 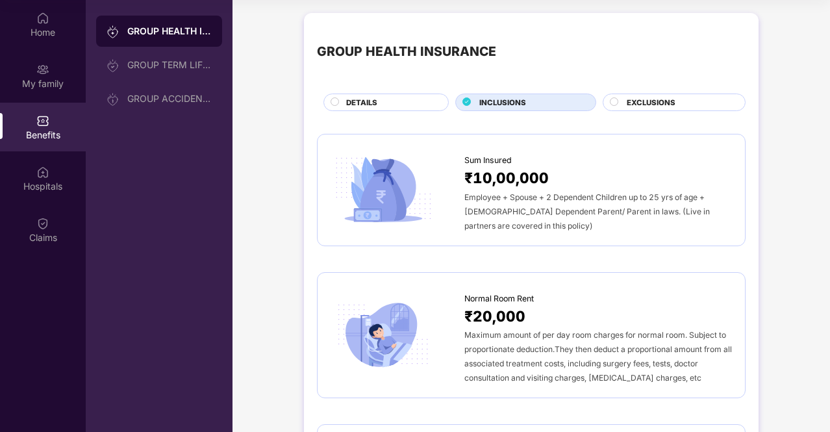 I want to click on span: Normal Room Rent, so click(x=499, y=299).